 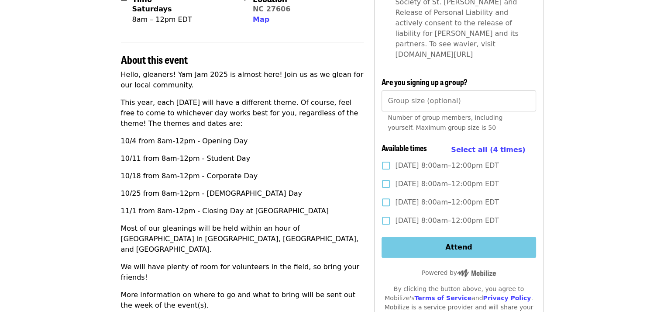 What do you see at coordinates (488, 150) in the screenshot?
I see `button: Select all (4 times)` at bounding box center [488, 150].